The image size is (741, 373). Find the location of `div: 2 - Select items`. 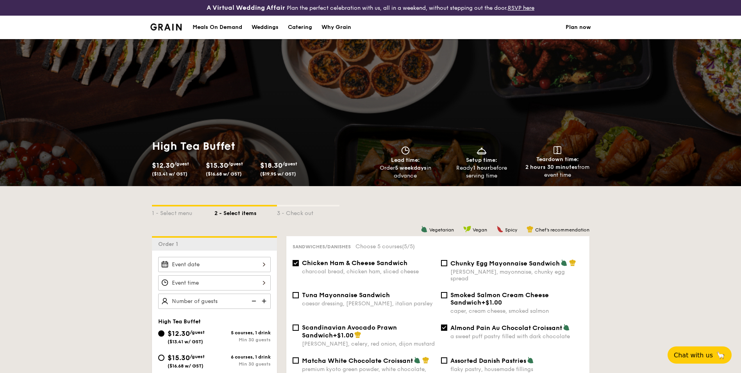

div: 2 - Select items is located at coordinates (246, 212).